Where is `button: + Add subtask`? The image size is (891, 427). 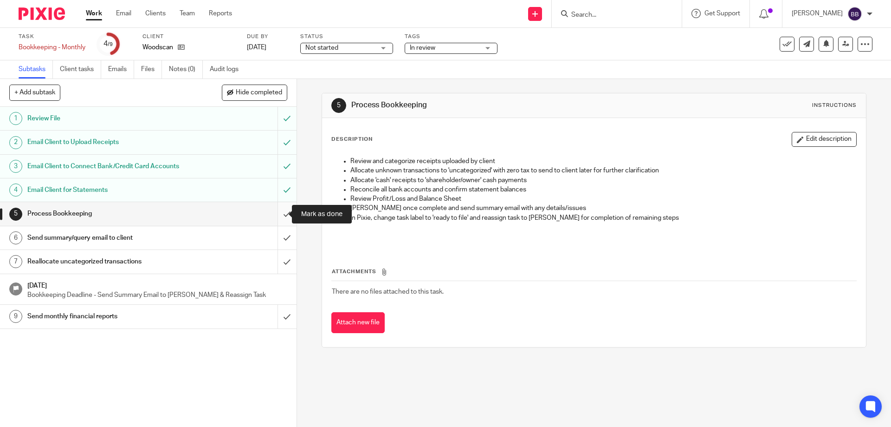 button: + Add subtask is located at coordinates (35, 92).